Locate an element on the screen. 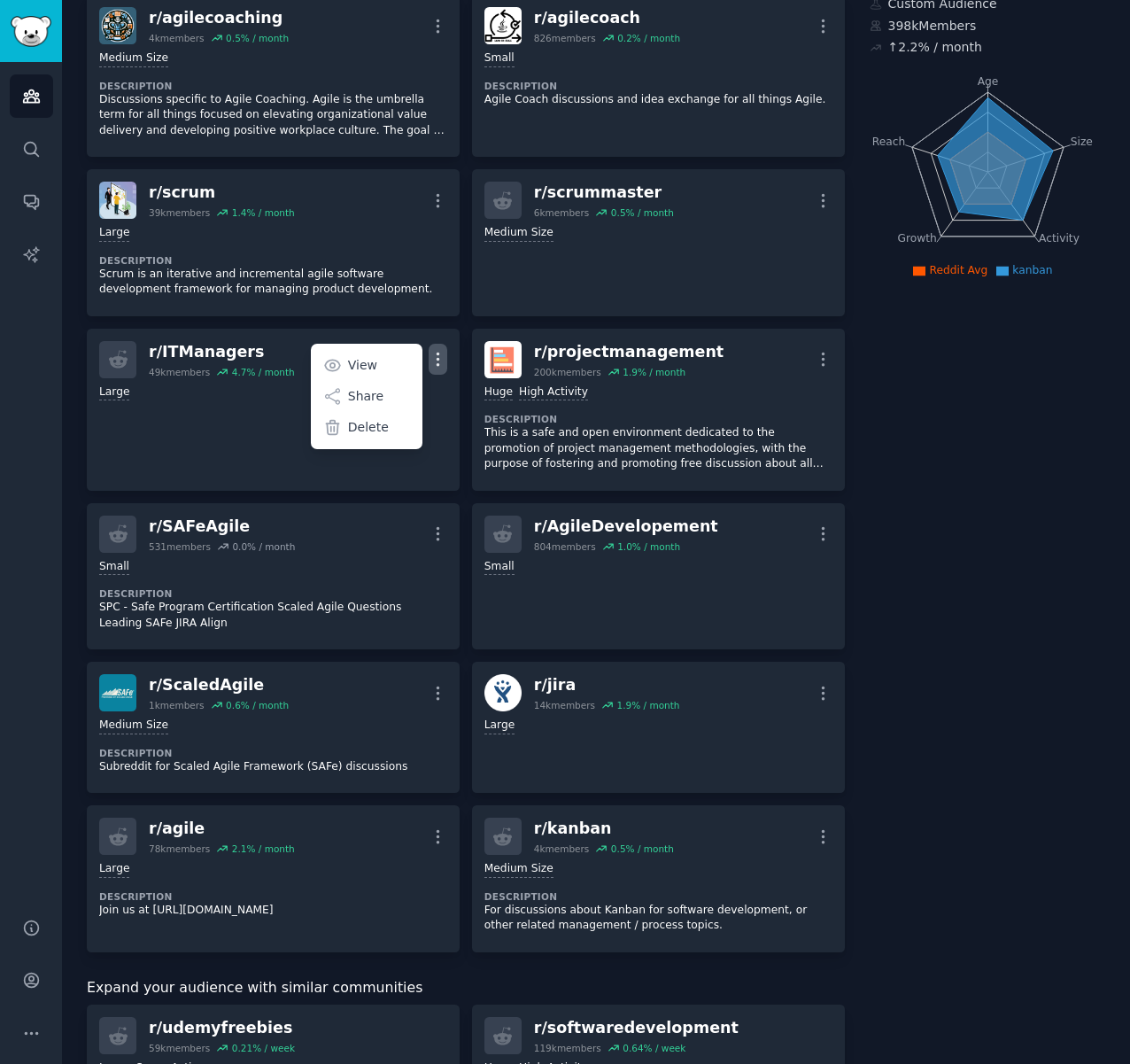 The height and width of the screenshot is (1064, 1130). a: r/kanban4kmembers0.5% / monthMedium SizeDescriptionFor discussions about Kanban for software deve... is located at coordinates (659, 879).